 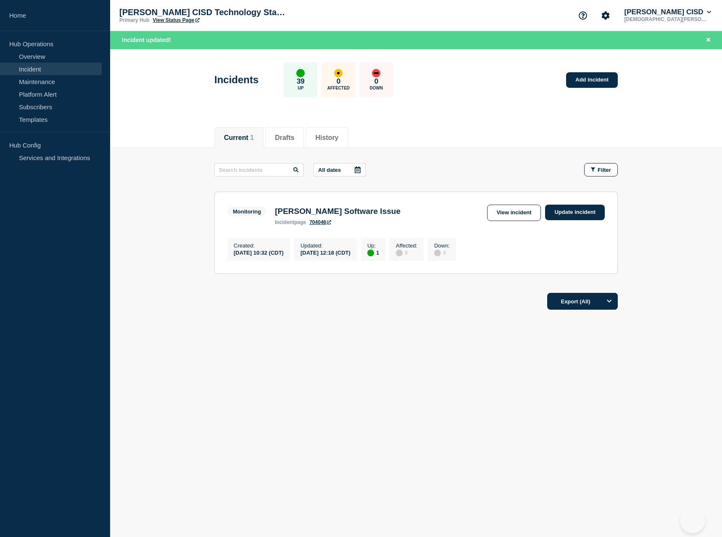 I want to click on button: Account settings, so click(x=605, y=16).